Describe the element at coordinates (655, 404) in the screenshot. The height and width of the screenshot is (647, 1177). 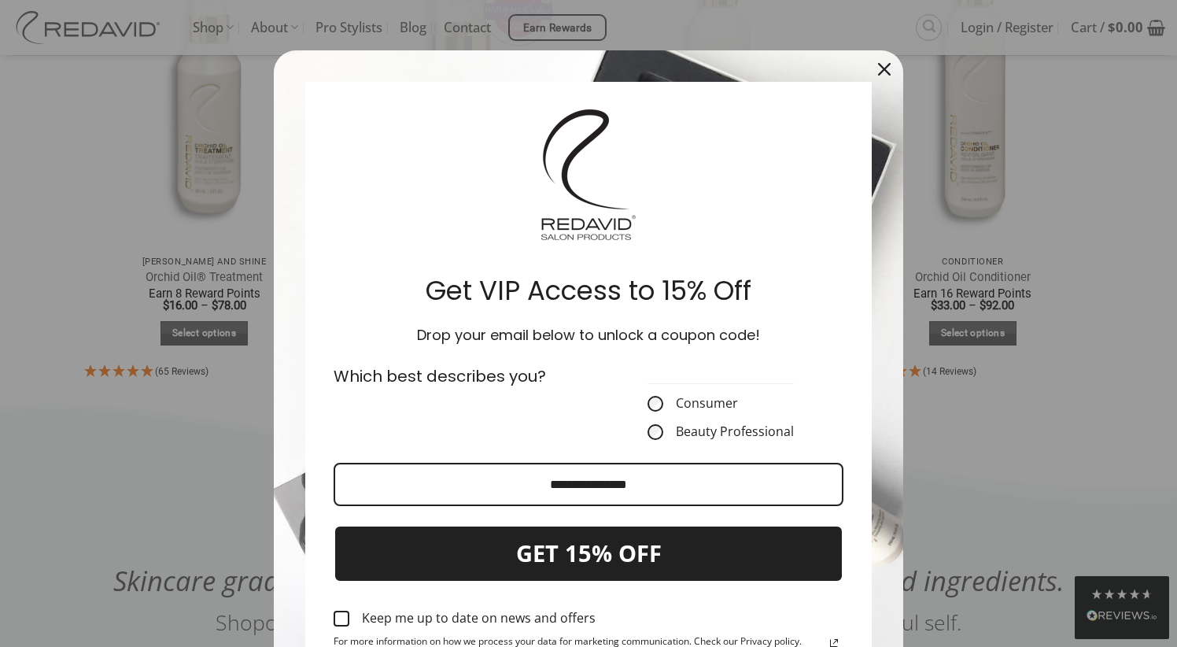
I see `input: Consumer` at that location.